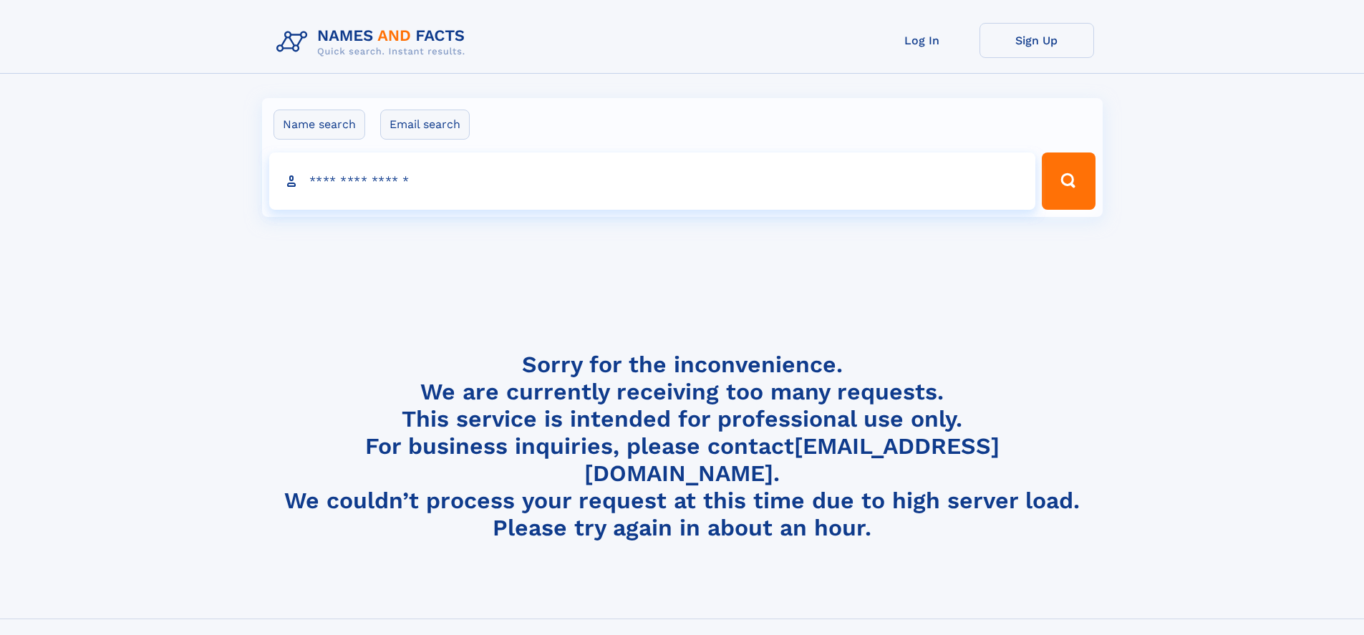  What do you see at coordinates (374, 42) in the screenshot?
I see `img: Logo Names and Facts` at bounding box center [374, 42].